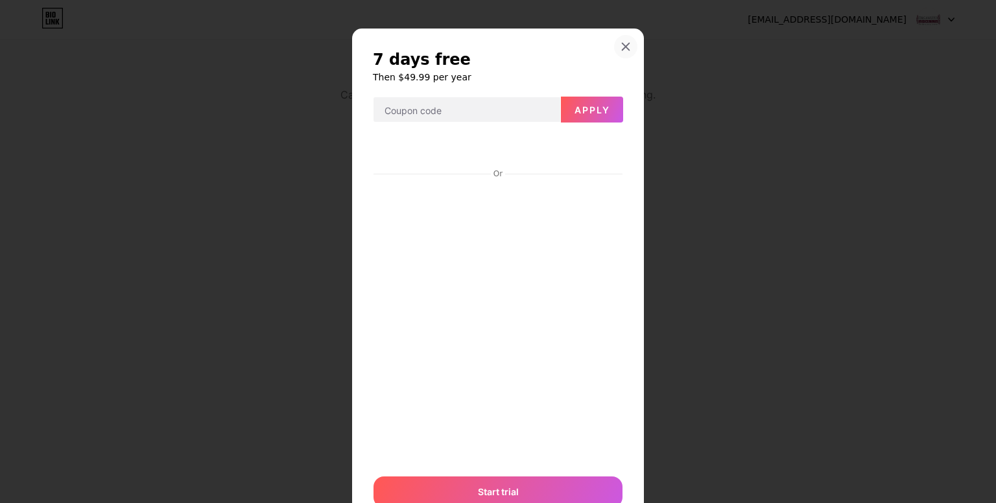  I want to click on span: Start trial, so click(498, 492).